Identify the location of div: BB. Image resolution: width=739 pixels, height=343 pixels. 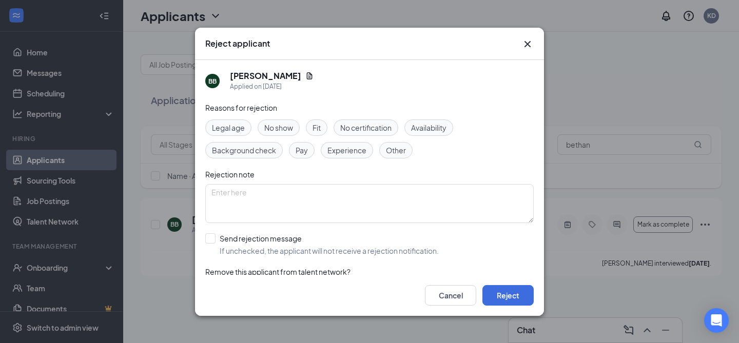
(212, 81).